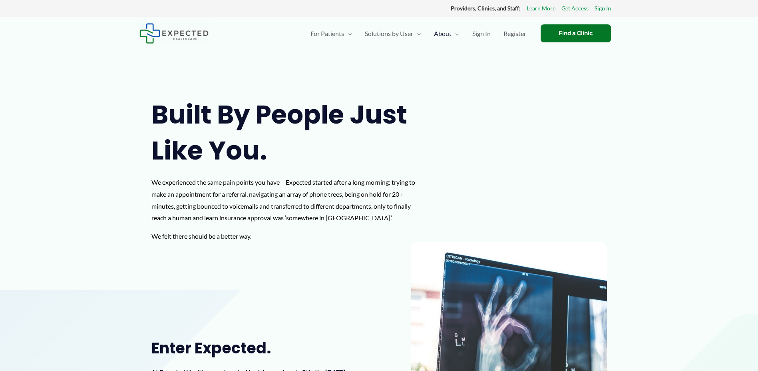  Describe the element at coordinates (575, 33) in the screenshot. I see `a: Find a Clinic` at that location.